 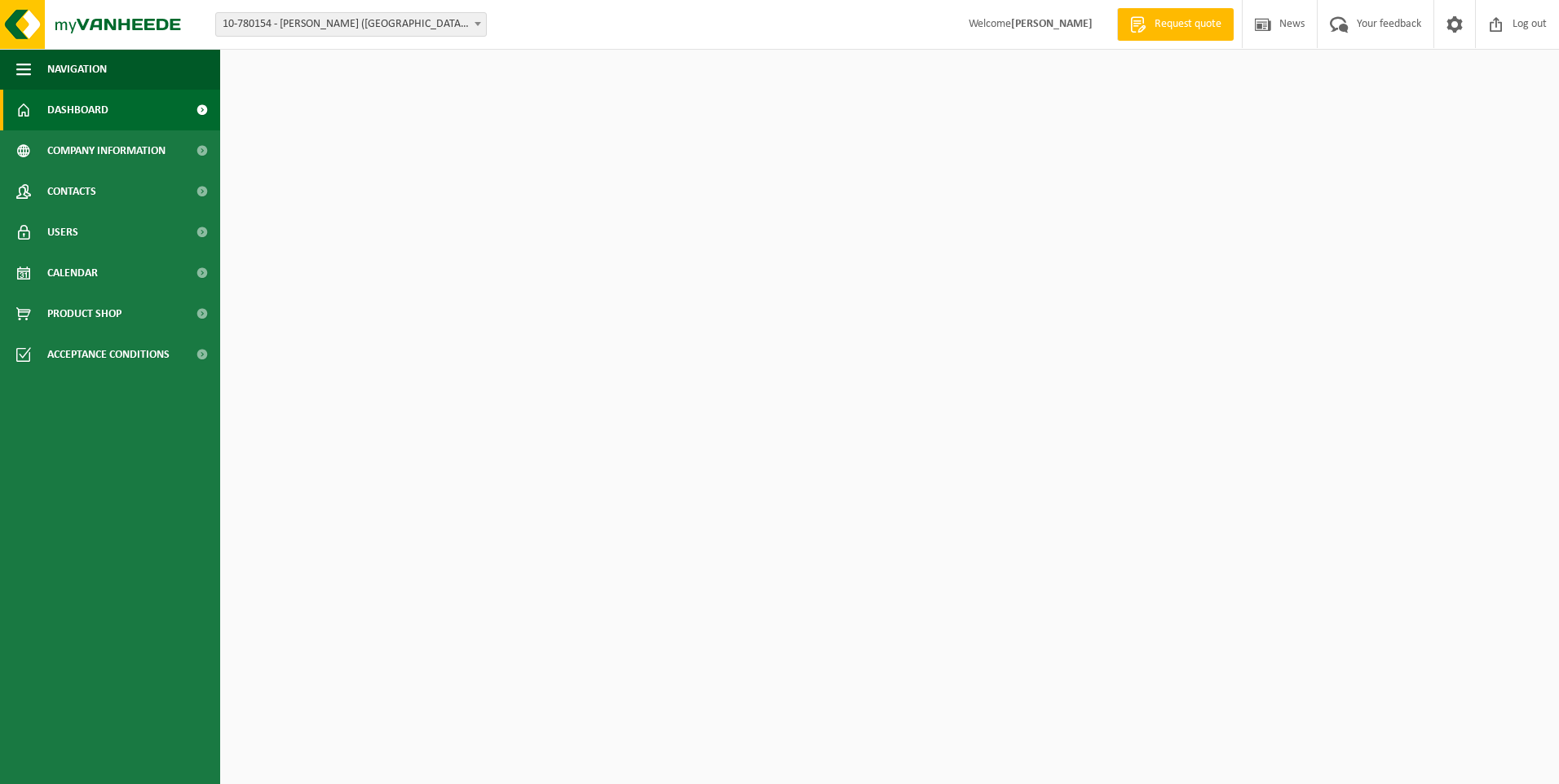 I want to click on span: Calendar, so click(x=73, y=273).